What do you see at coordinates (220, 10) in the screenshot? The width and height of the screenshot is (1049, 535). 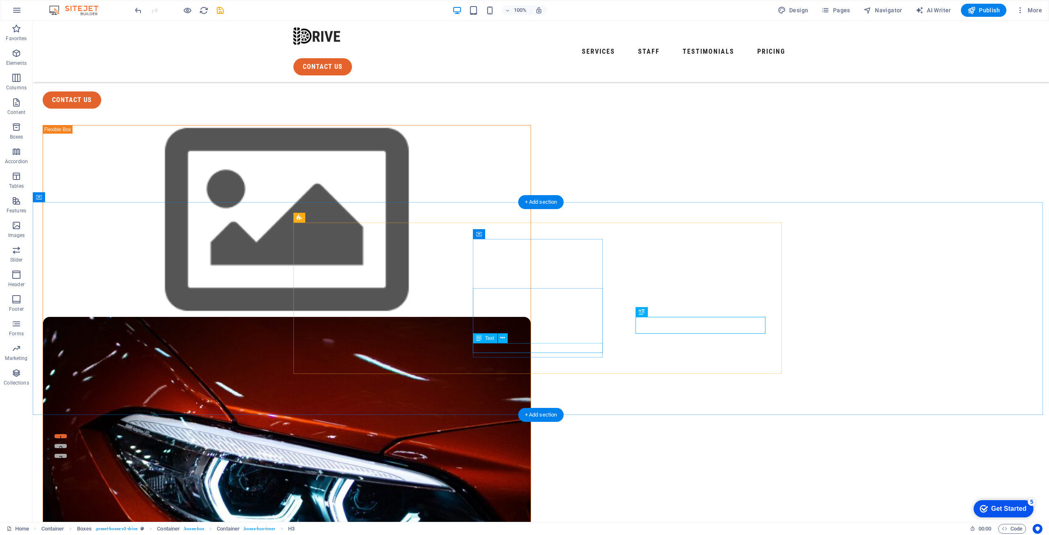 I see `button: save` at bounding box center [220, 10].